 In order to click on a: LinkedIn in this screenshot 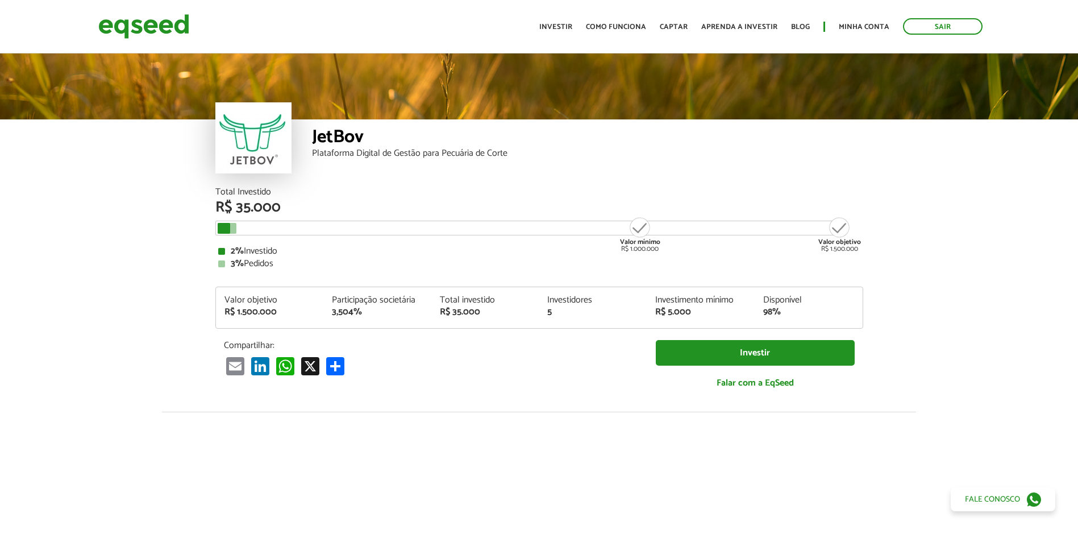, I will do `click(260, 366)`.